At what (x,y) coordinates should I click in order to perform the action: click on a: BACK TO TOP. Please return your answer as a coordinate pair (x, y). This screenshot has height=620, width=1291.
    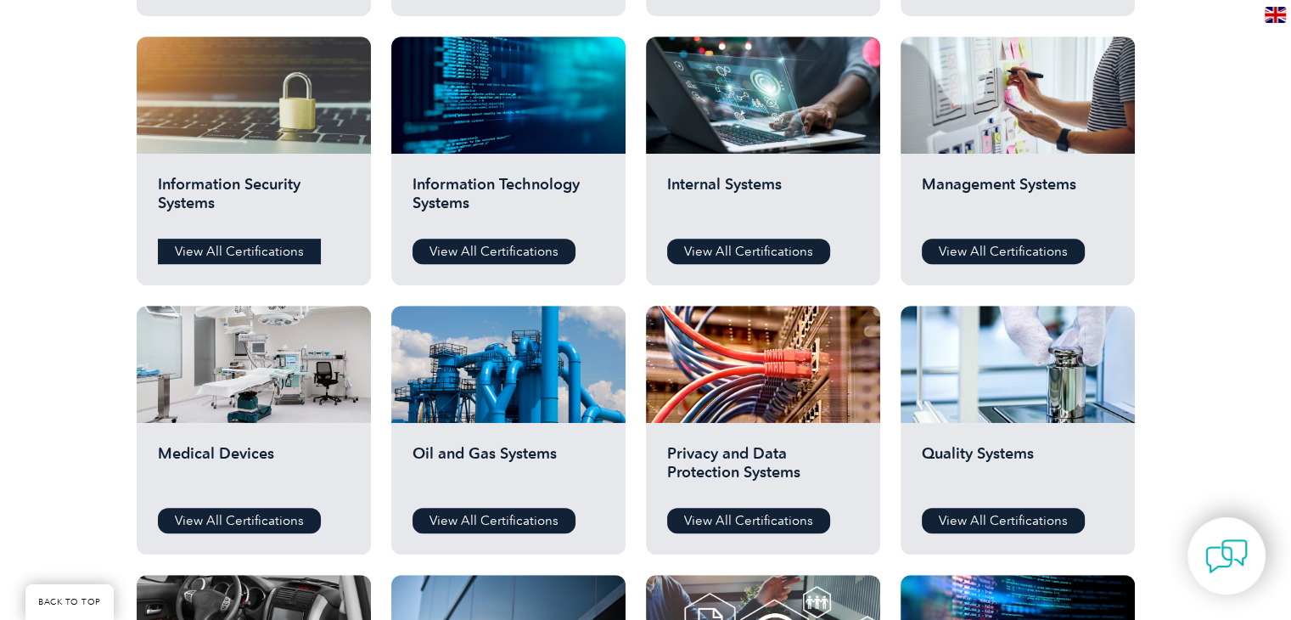
    Looking at the image, I should click on (70, 602).